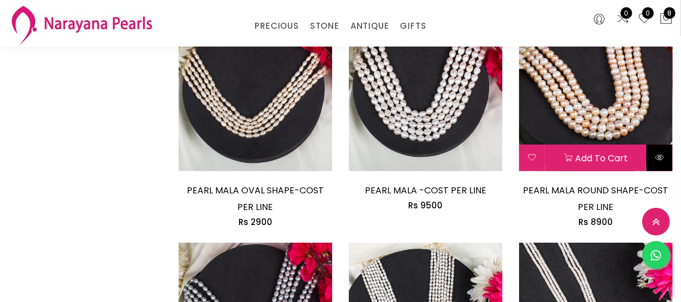 This screenshot has height=302, width=681. I want to click on span: 8, so click(669, 13).